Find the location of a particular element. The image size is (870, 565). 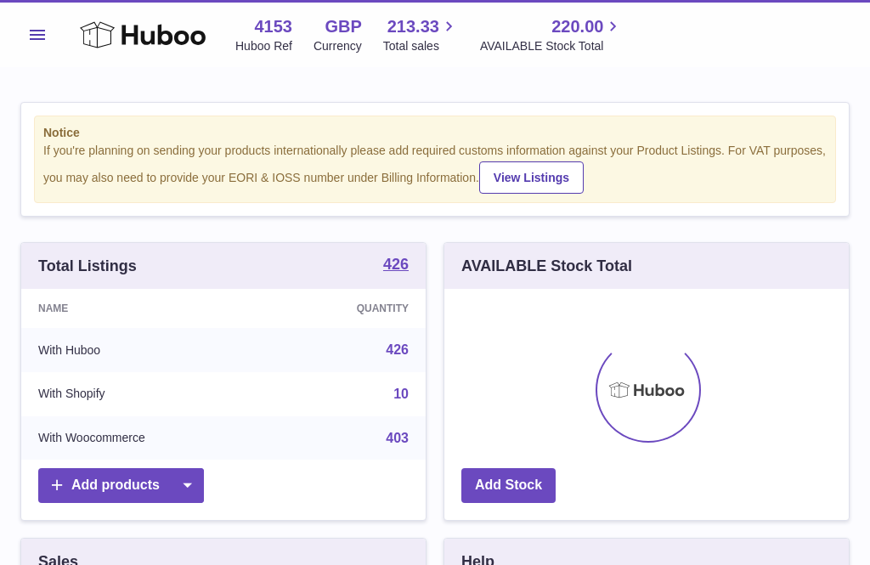

td: With Huboo is located at coordinates (146, 350).